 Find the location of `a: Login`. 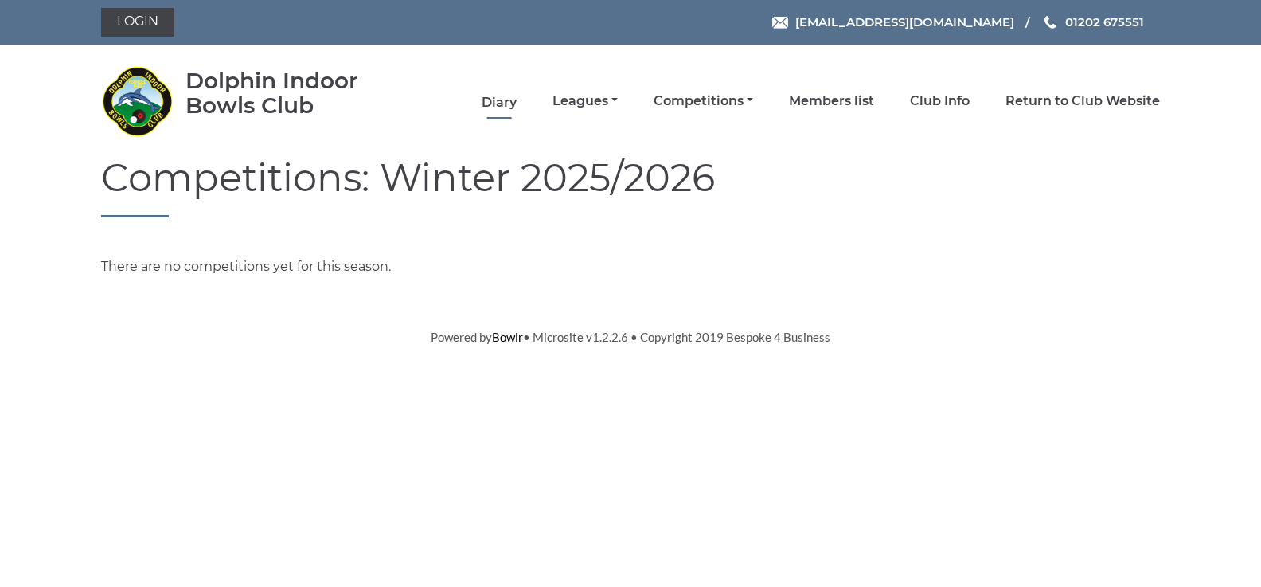

a: Login is located at coordinates (138, 22).